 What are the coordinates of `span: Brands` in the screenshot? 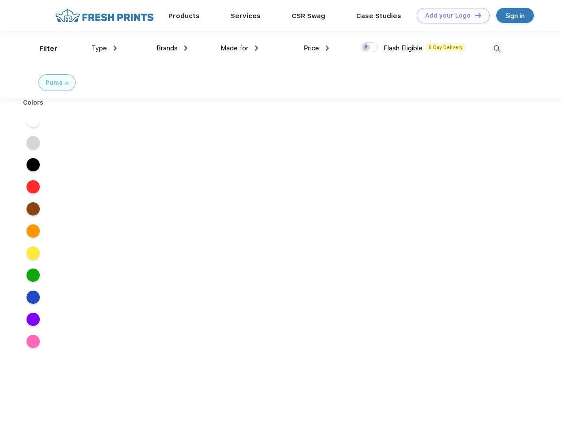 It's located at (167, 48).